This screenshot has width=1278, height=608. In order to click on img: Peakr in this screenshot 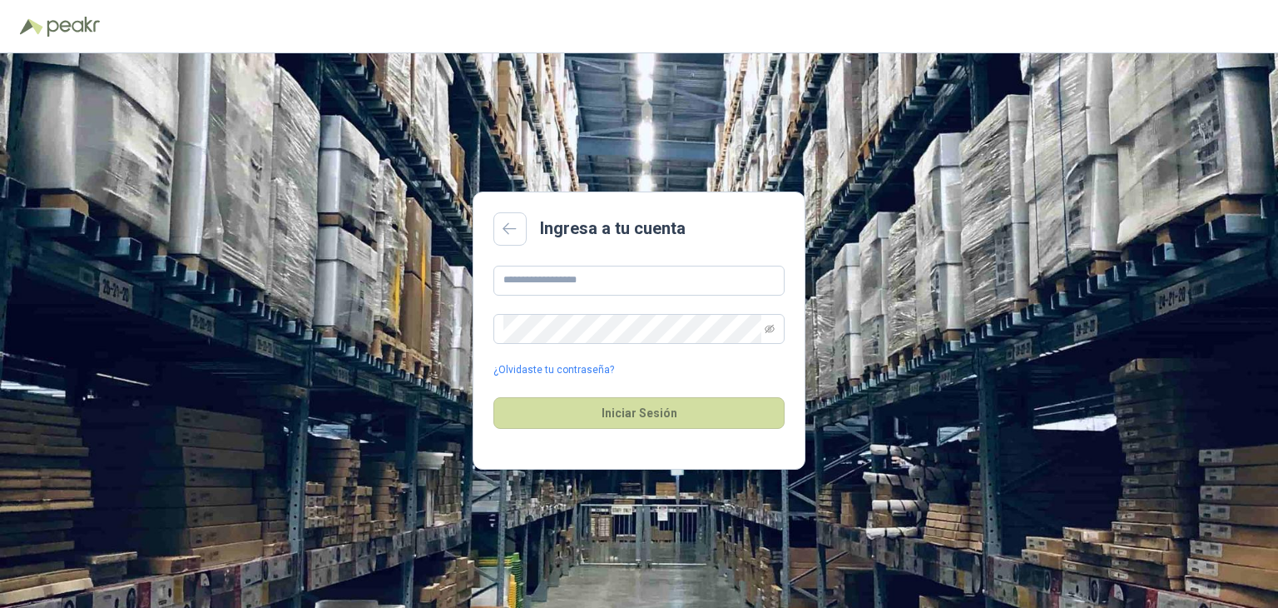, I will do `click(73, 27)`.